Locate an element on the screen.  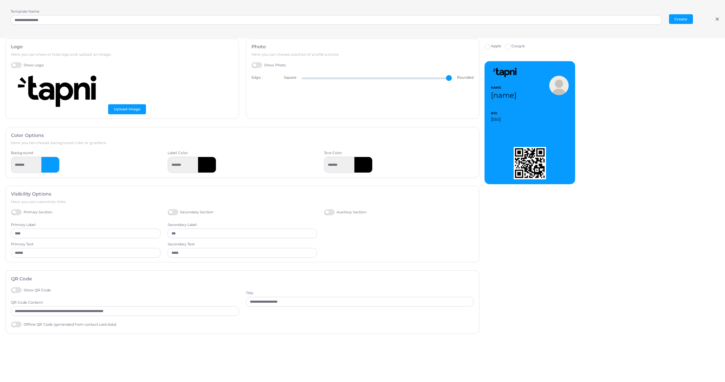
h4: QR Code is located at coordinates (242, 279).